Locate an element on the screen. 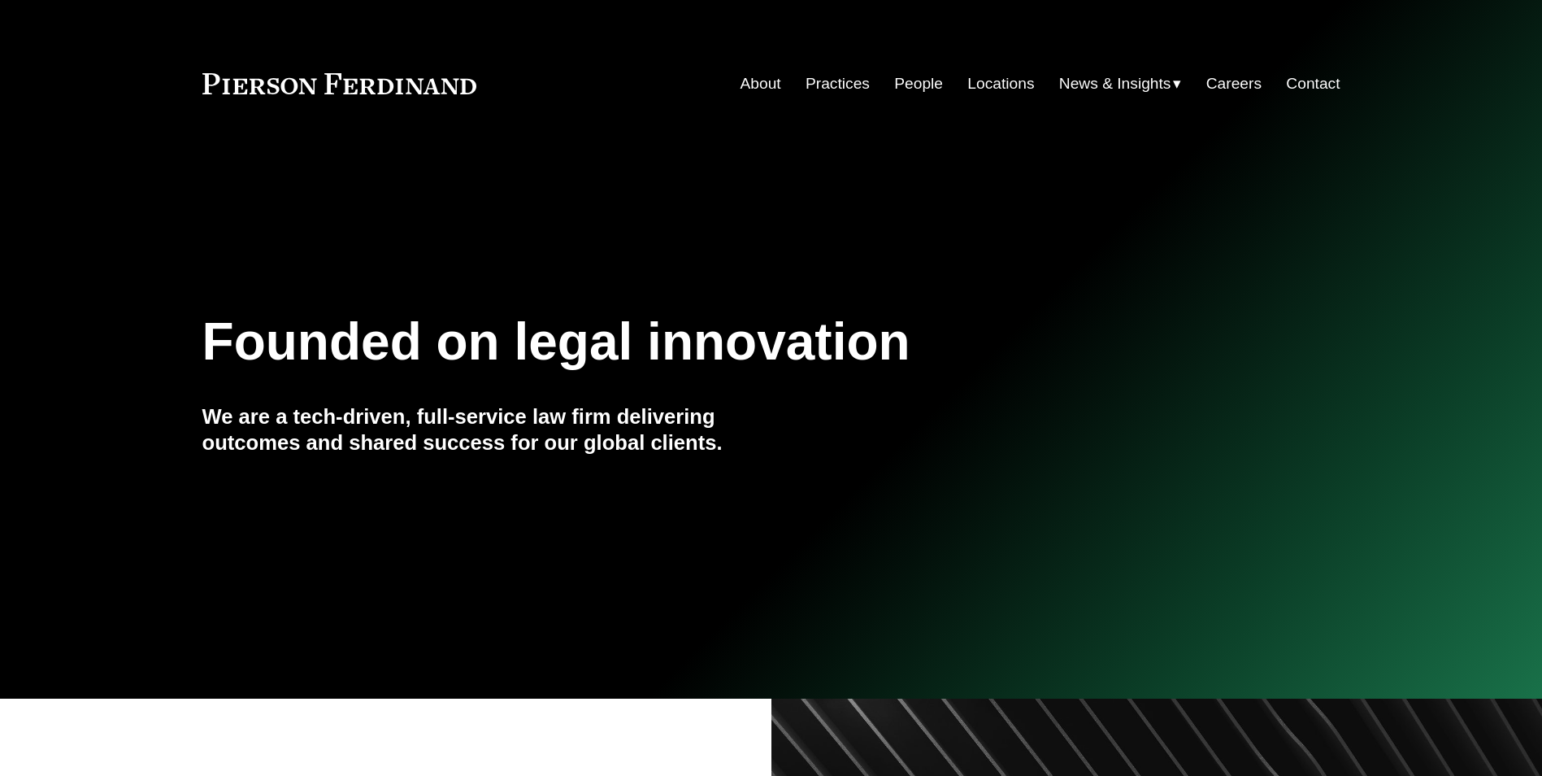 The image size is (1542, 776). h4: We are a tech-driven, full-service law firm delivering outcomes and shared success for our global... is located at coordinates (487, 429).